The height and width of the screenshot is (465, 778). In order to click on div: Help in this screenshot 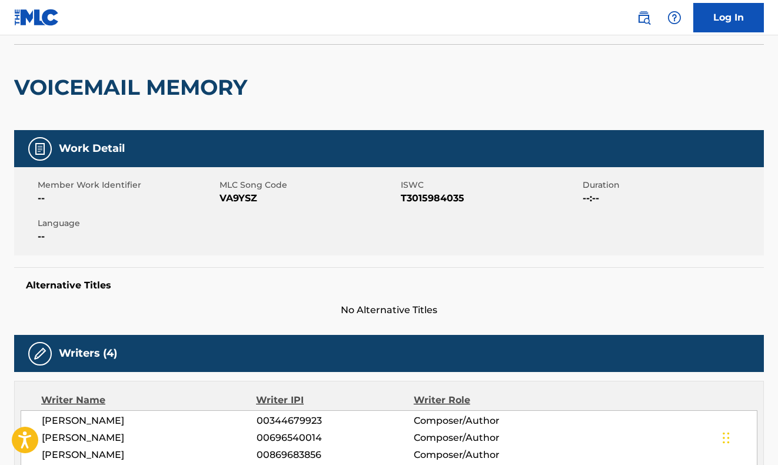, I will do `click(674, 18)`.